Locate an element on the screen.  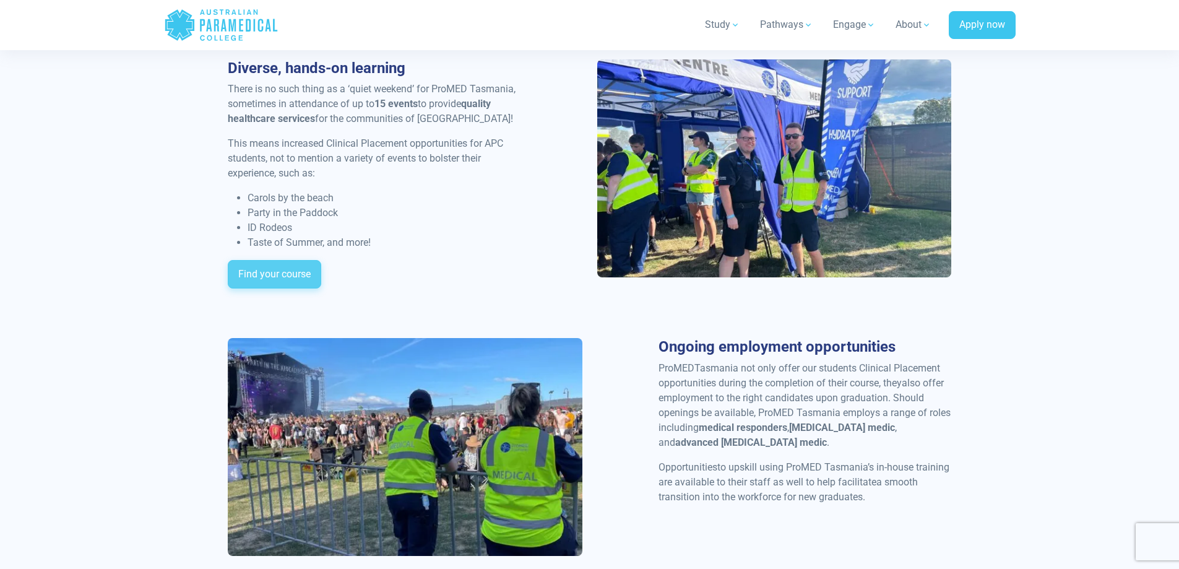
span: Party in the Paddock is located at coordinates (293, 212).